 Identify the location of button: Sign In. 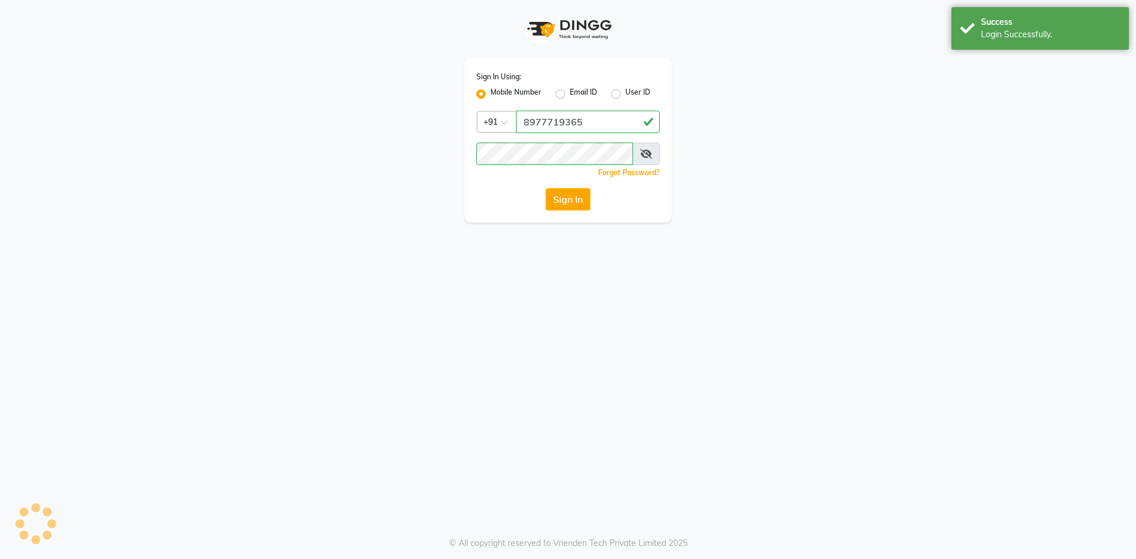
(568, 199).